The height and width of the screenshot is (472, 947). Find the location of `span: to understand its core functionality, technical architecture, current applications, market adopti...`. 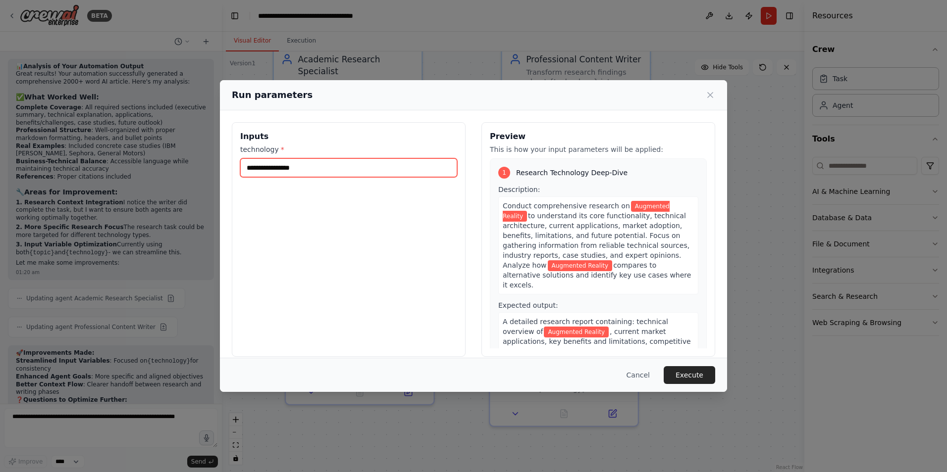

span: to understand its core functionality, technical architecture, current applications, market adopti... is located at coordinates (596, 241).